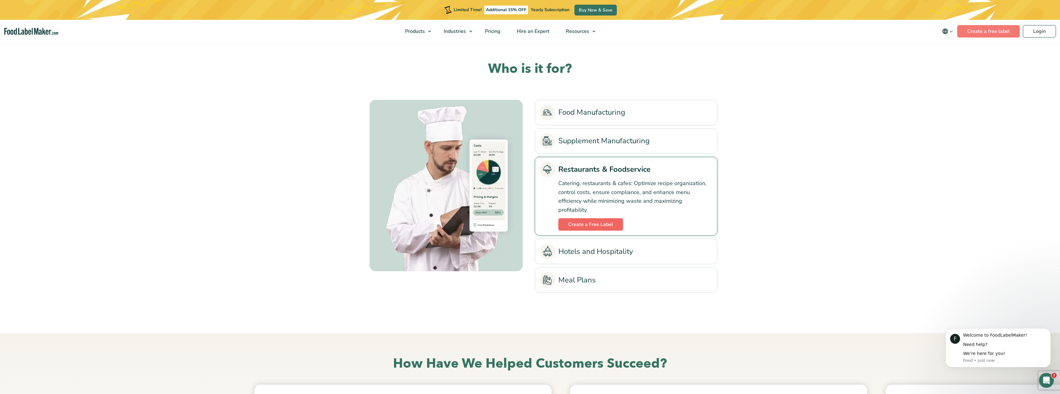 Image resolution: width=1060 pixels, height=394 pixels. I want to click on span: Yearly Subscription, so click(550, 10).